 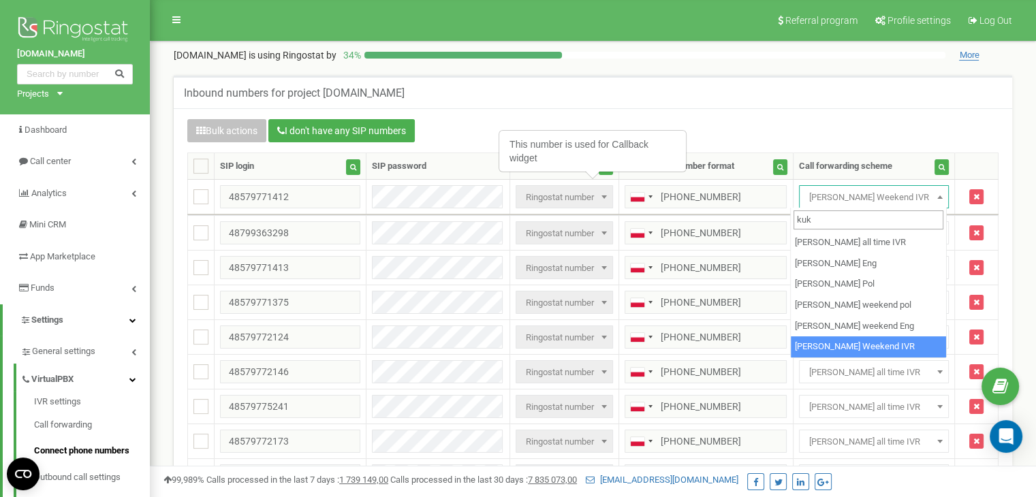 I want to click on span: Analytics, so click(x=49, y=193).